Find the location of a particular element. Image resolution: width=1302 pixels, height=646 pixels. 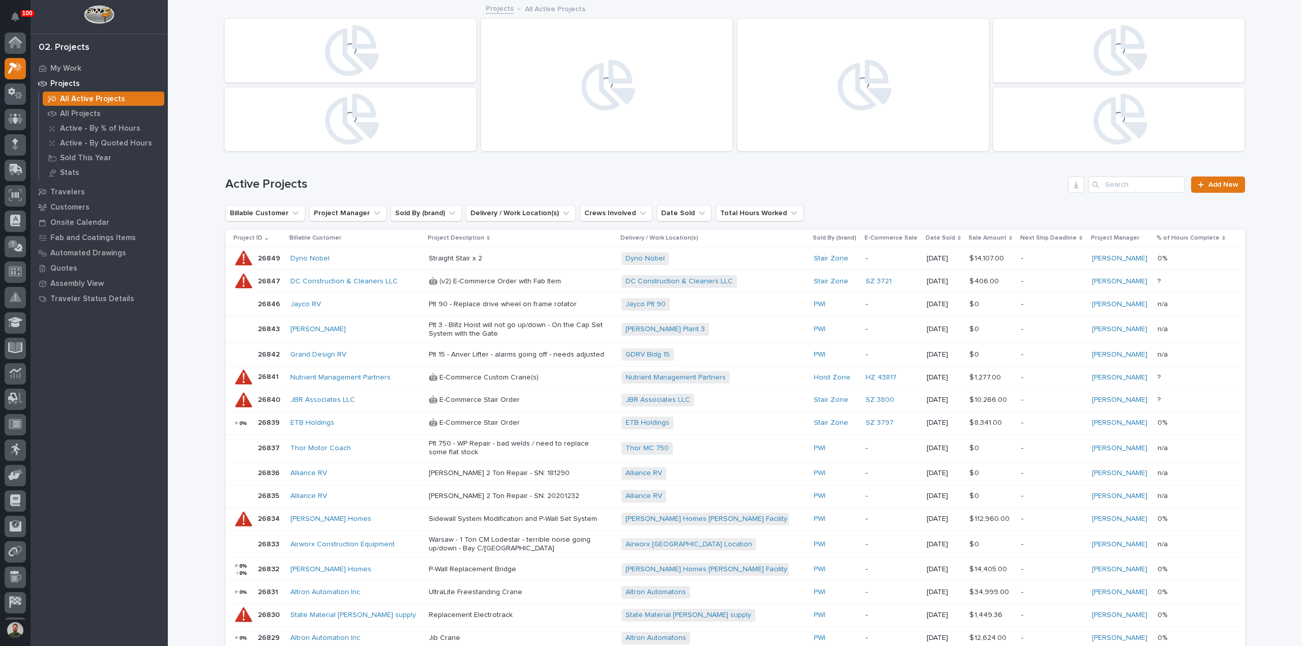

a: DC Construction & Cleaners LLC is located at coordinates (344, 281).